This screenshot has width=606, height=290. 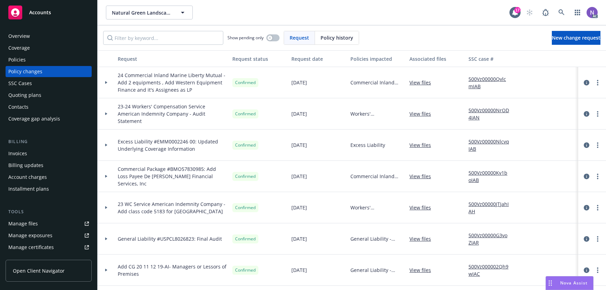 What do you see at coordinates (259, 59) in the screenshot?
I see `div: Request status` at bounding box center [259, 59].